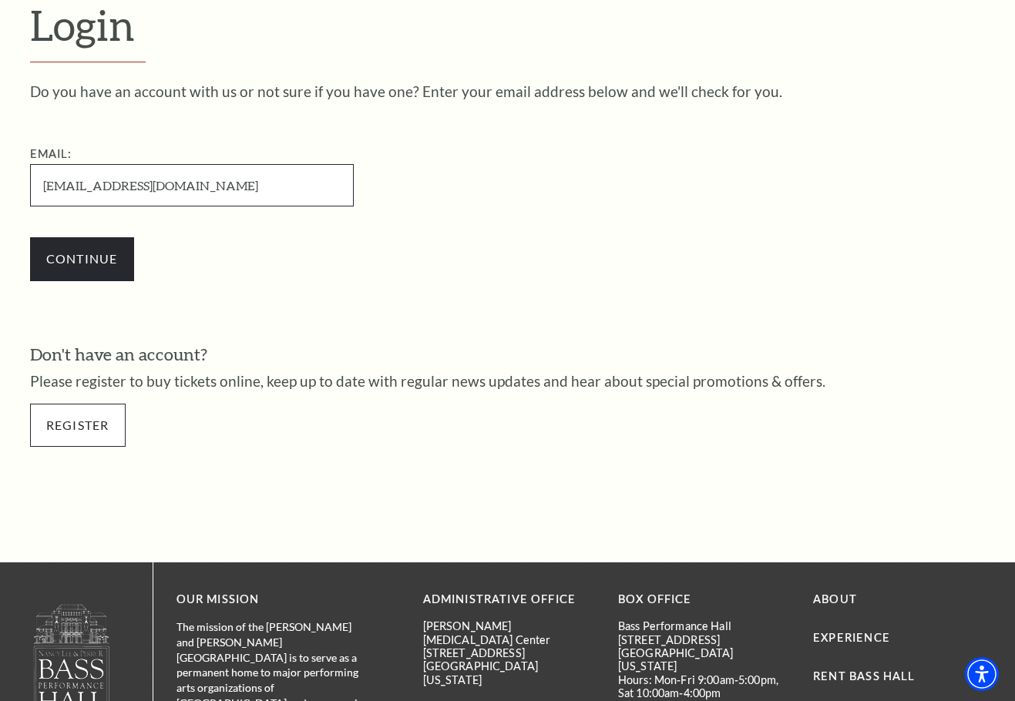  I want to click on p: OUR MISSION, so click(273, 600).